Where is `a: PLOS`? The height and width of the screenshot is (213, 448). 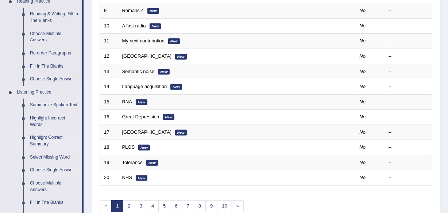
a: PLOS is located at coordinates (128, 147).